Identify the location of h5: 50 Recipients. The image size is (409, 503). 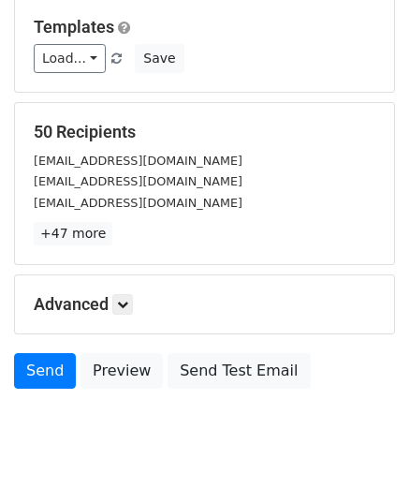
(204, 132).